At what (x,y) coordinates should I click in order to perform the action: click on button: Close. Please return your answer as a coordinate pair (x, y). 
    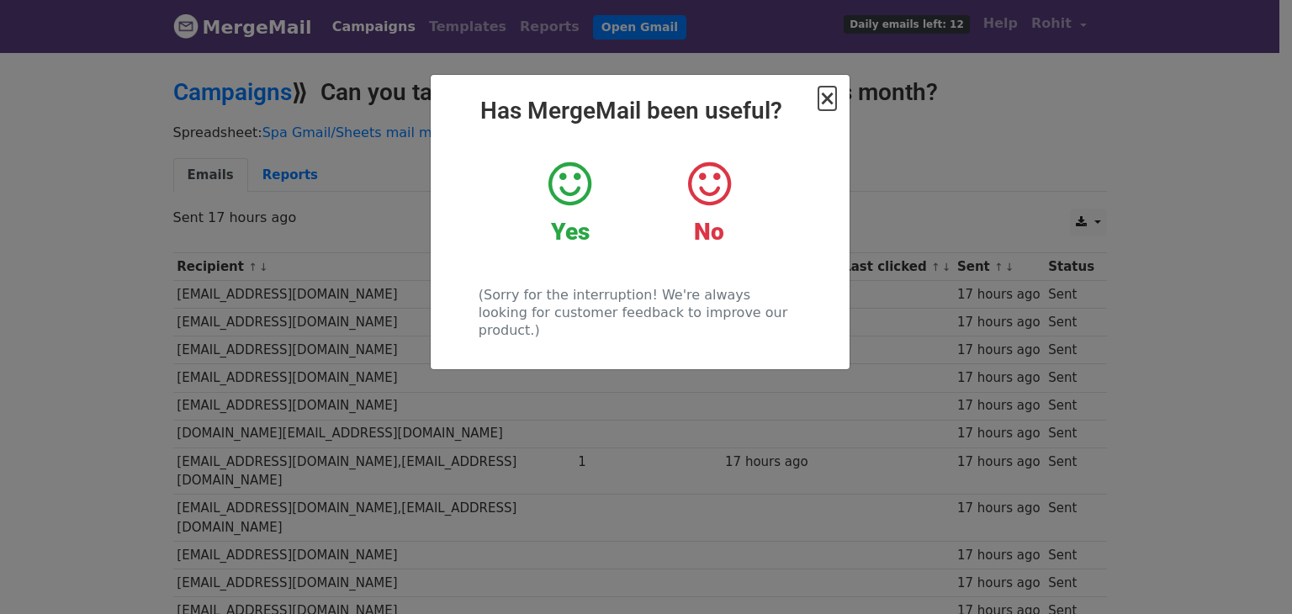
    Looking at the image, I should click on (827, 98).